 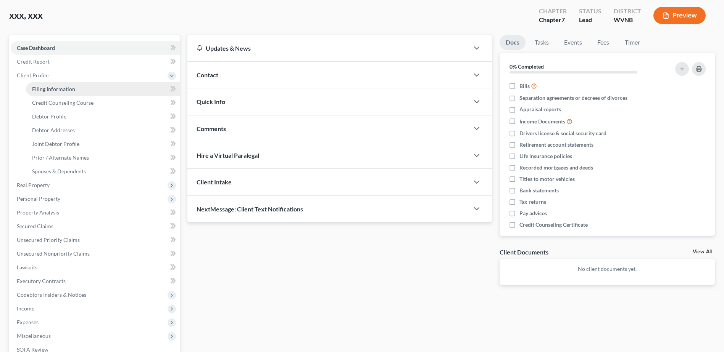 I want to click on button: Preview, so click(x=679, y=15).